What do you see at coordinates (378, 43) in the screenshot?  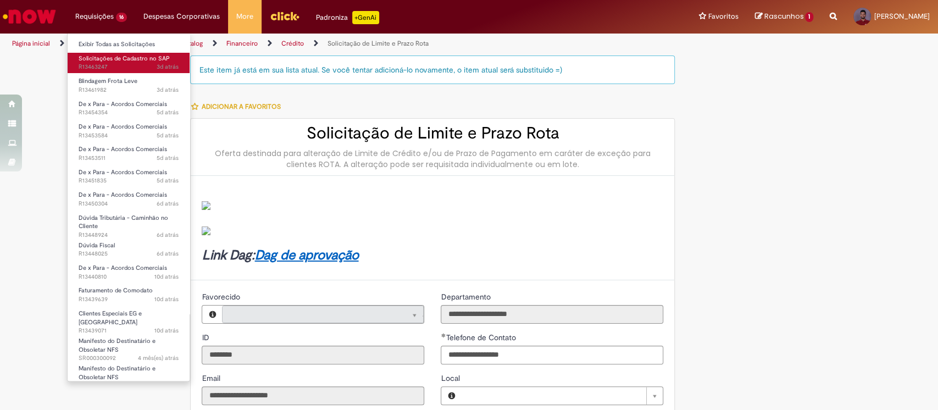 I see `a: Solicitação de Limite e Prazo Rota` at bounding box center [378, 43].